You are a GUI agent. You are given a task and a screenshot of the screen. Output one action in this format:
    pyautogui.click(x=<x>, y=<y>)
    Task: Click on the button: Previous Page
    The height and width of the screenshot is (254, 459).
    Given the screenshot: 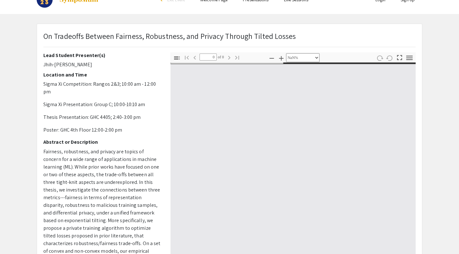 What is the action you would take?
    pyautogui.click(x=195, y=57)
    